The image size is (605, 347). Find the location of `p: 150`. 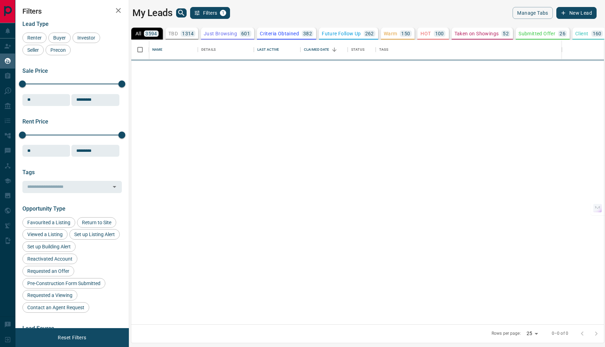

p: 150 is located at coordinates (405, 34).